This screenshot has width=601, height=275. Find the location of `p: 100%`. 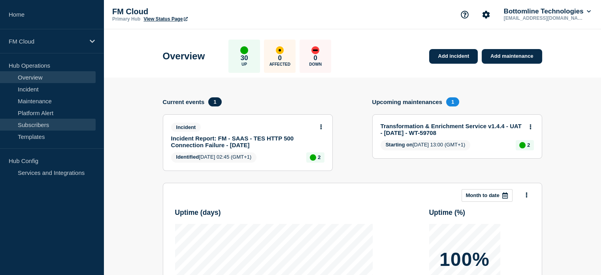

p: 100% is located at coordinates (465, 259).